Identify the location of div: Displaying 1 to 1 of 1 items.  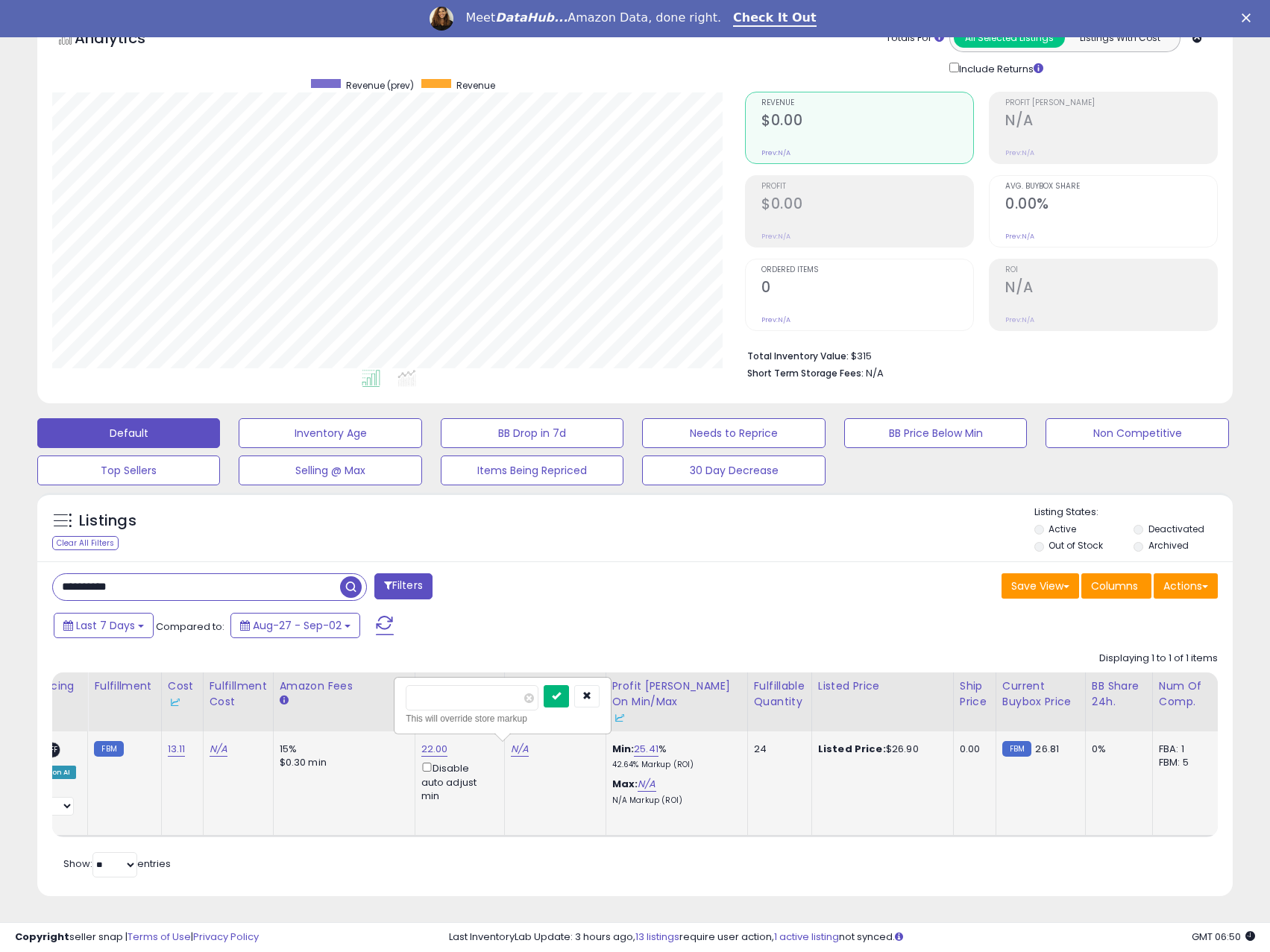
(1158, 658).